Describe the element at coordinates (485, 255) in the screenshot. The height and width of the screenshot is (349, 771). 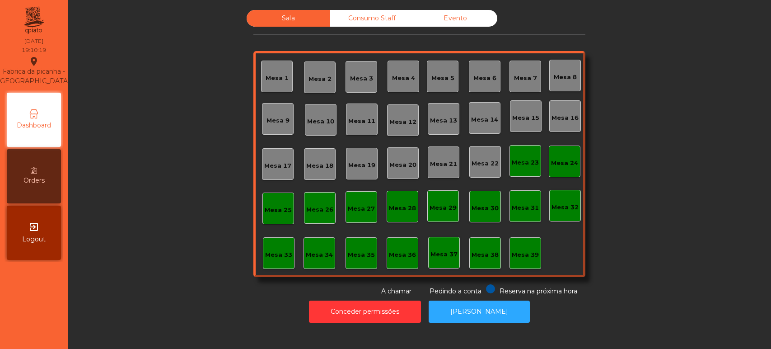
I see `div: Mesa 38` at that location.